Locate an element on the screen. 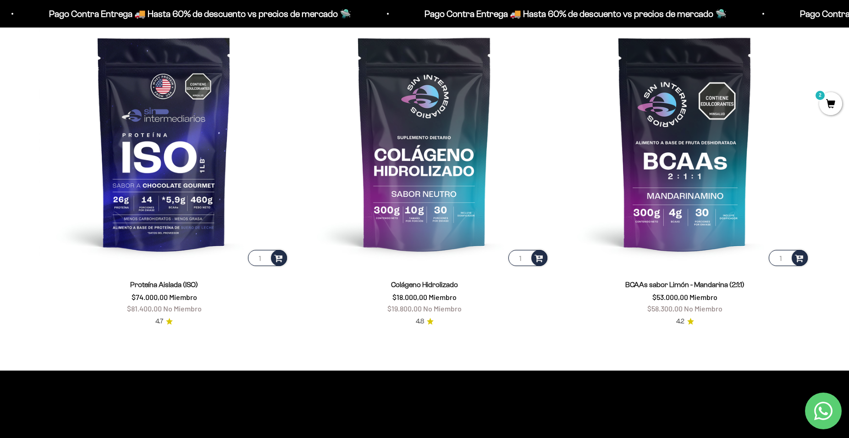  a: BCAAs sabor Limón - Mandarina (2:1:1) is located at coordinates (685, 284).